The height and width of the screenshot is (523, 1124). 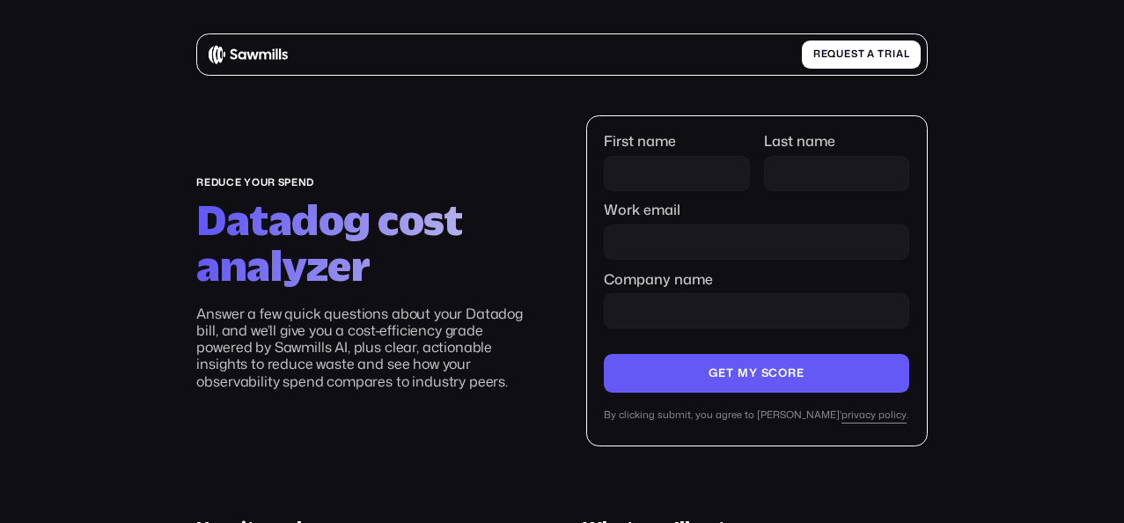 I want to click on label: Company name, so click(x=757, y=279).